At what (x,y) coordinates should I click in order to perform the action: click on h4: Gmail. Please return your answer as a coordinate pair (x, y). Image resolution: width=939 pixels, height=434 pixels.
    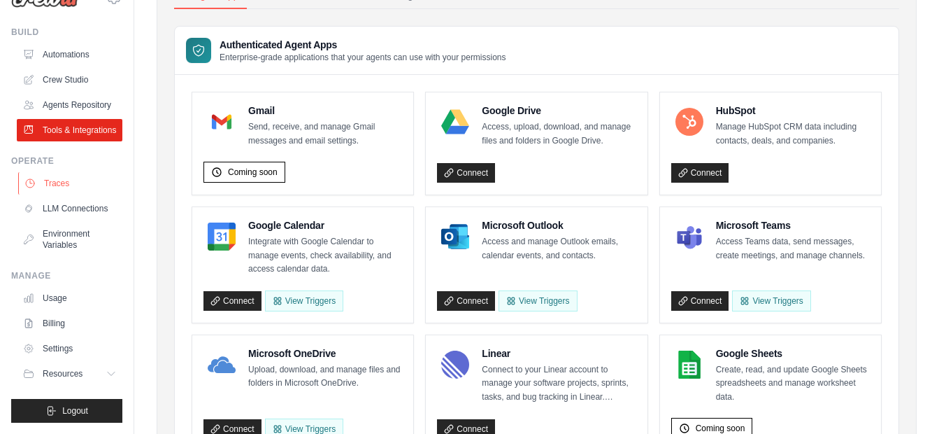
    Looking at the image, I should click on (325, 110).